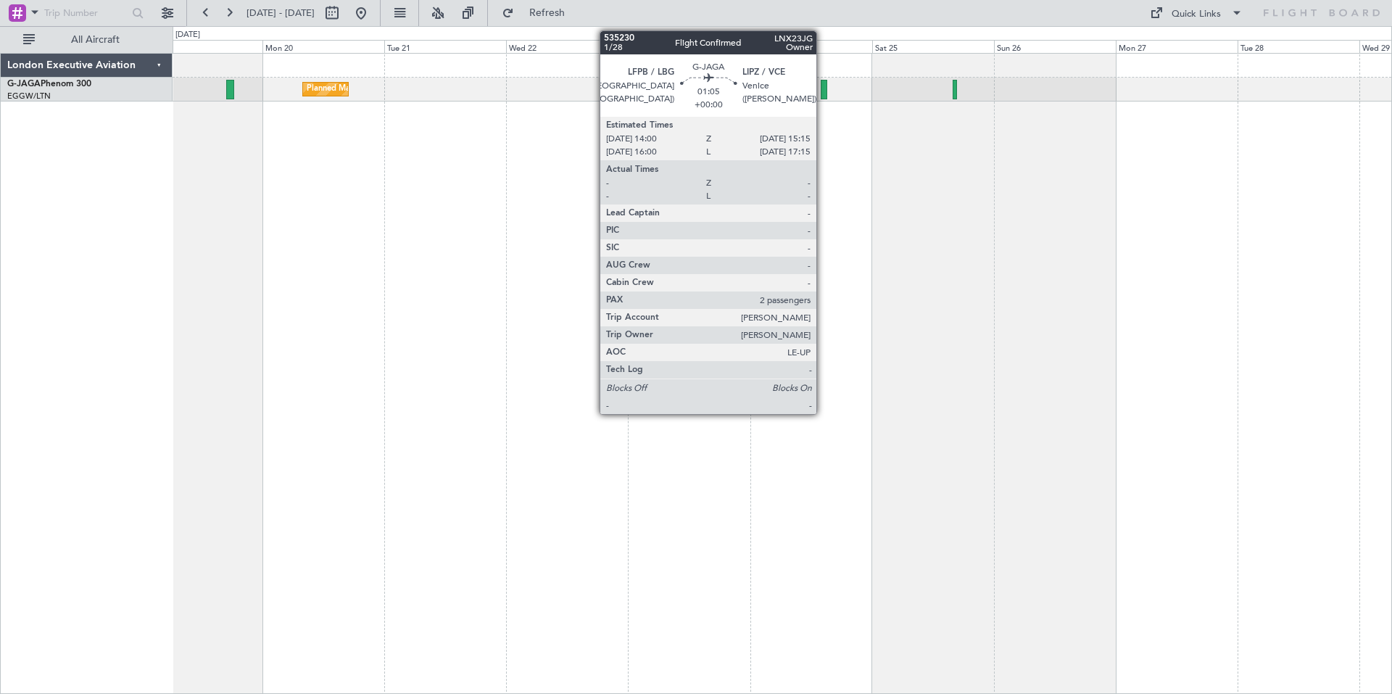 This screenshot has height=694, width=1392. I want to click on div: Thu 23, so click(689, 46).